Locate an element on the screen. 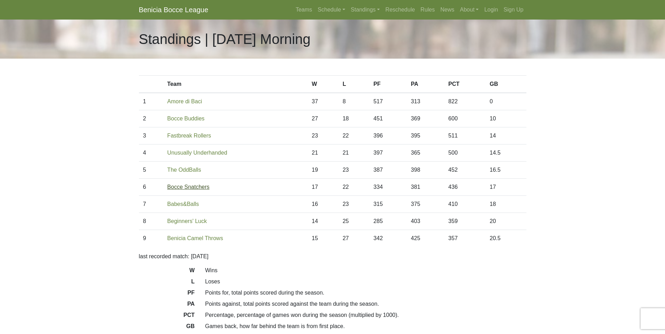 The height and width of the screenshot is (334, 665). a: Bocce Snatchers is located at coordinates (188, 187).